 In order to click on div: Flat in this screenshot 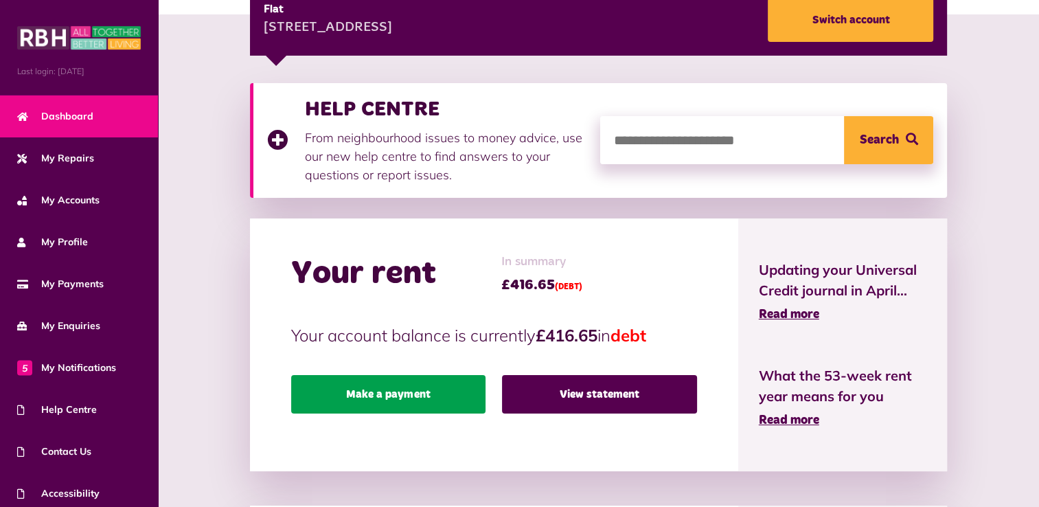, I will do `click(328, 10)`.